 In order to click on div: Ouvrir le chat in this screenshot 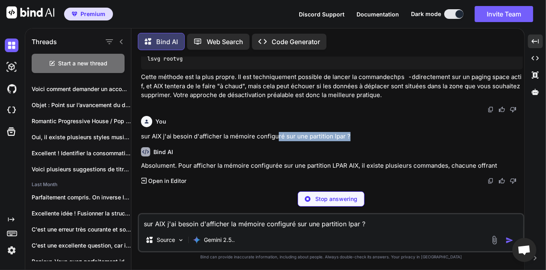, I will do `click(524, 250)`.